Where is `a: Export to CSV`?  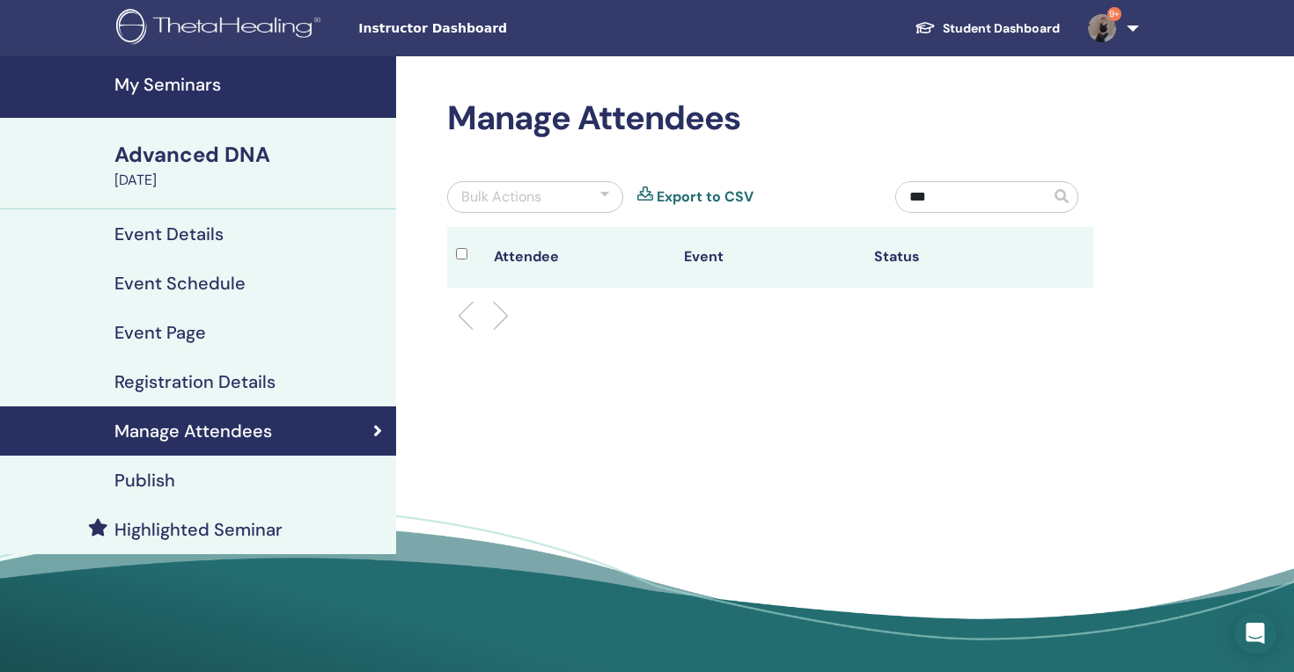 a: Export to CSV is located at coordinates (705, 197).